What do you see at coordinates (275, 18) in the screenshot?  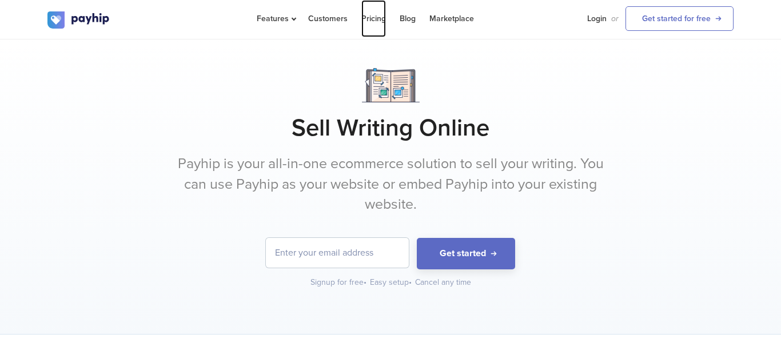 I see `span: Features` at bounding box center [275, 18].